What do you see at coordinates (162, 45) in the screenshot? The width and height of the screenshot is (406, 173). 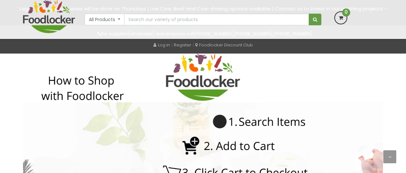 I see `a: Log in` at bounding box center [162, 45].